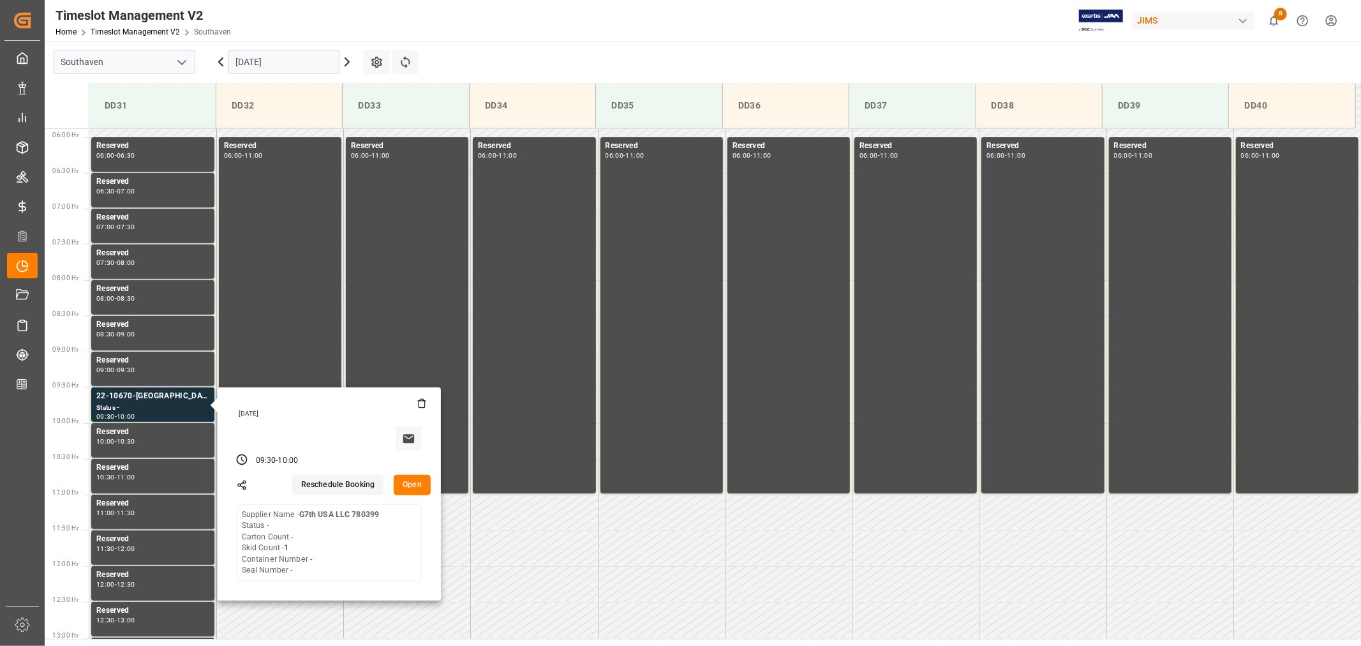 The height and width of the screenshot is (646, 1361). I want to click on div: JIMS, so click(1193, 20).